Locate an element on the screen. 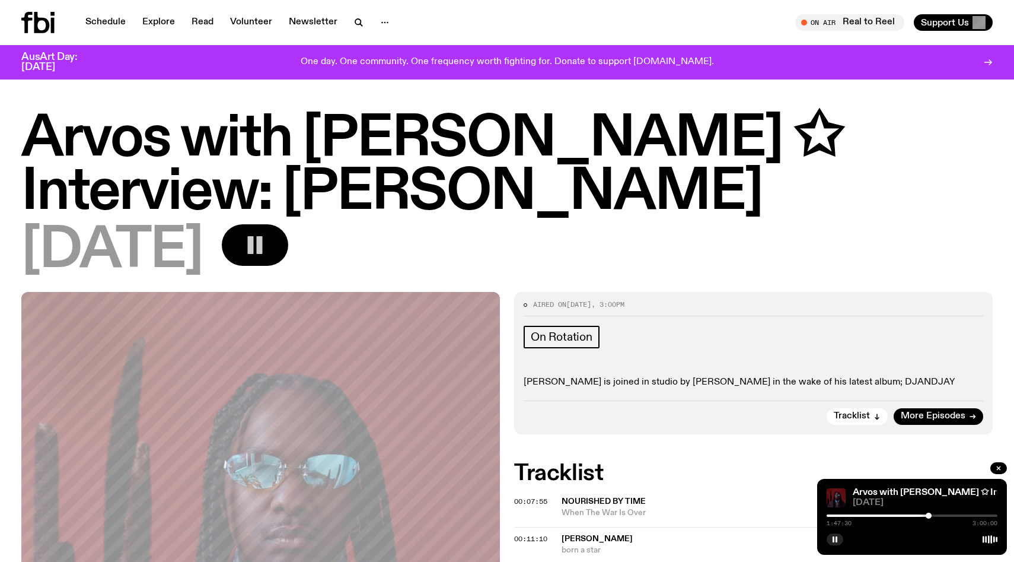  button: 00:11:10 is located at coordinates (531, 538).